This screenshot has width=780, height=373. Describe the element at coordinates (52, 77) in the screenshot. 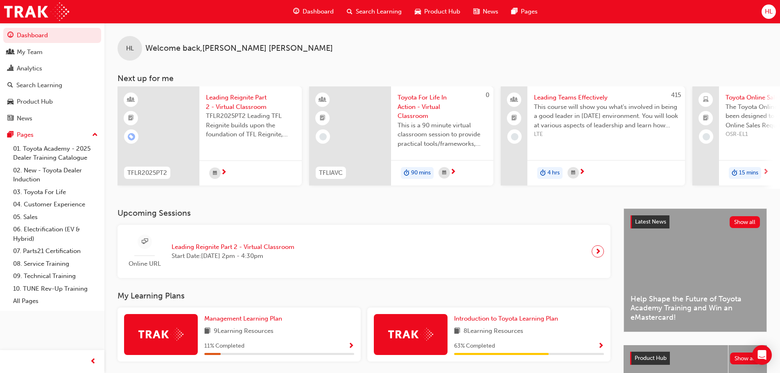

I see `button: DashboardMy TeamAnalyticsSearch LearningProduct HubNews` at that location.